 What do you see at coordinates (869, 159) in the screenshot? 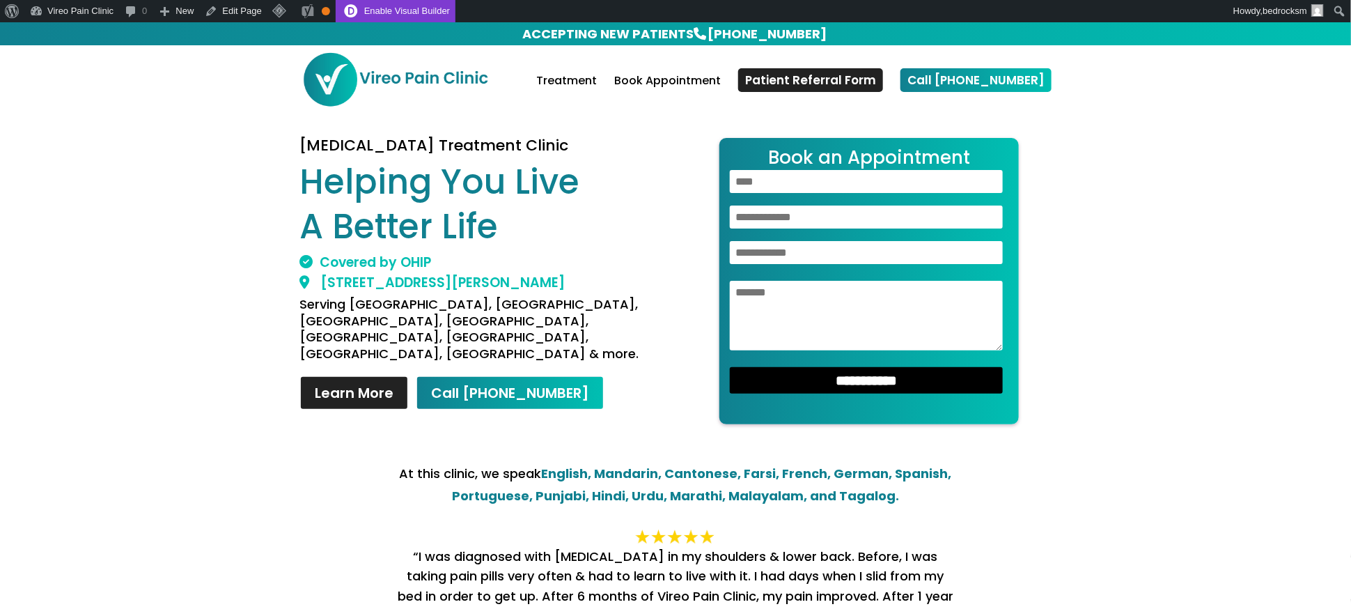
I see `h2: Book an Appointment` at bounding box center [869, 159].